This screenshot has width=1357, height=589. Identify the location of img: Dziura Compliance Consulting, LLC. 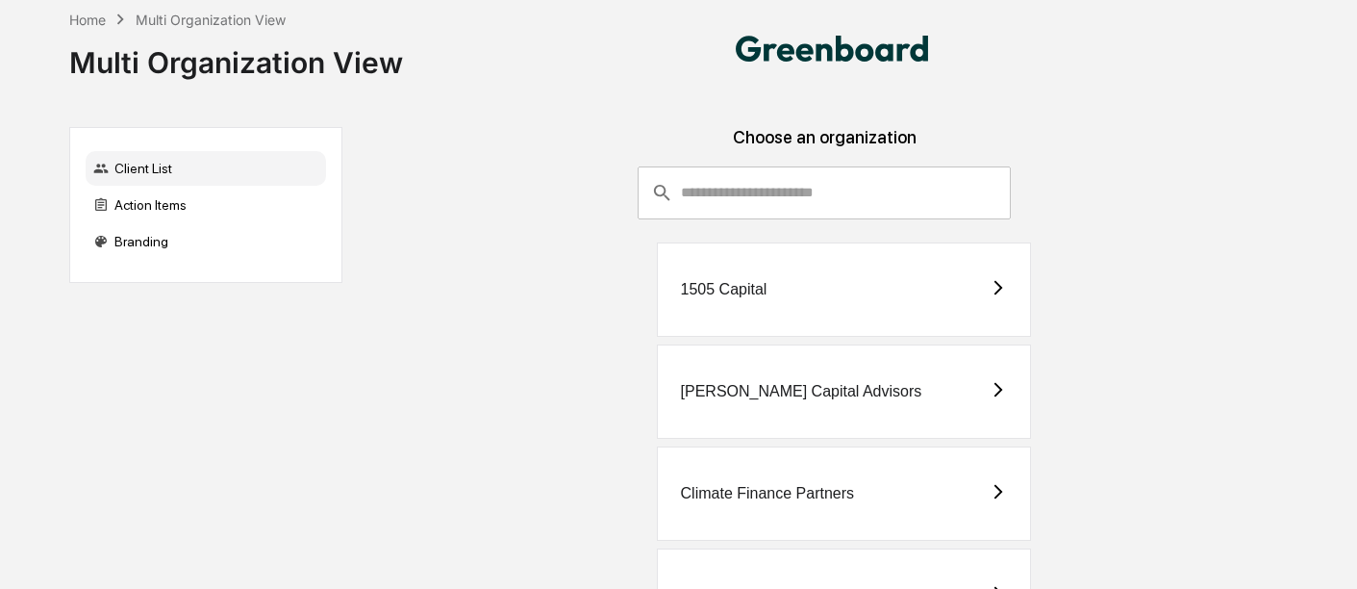
(832, 48).